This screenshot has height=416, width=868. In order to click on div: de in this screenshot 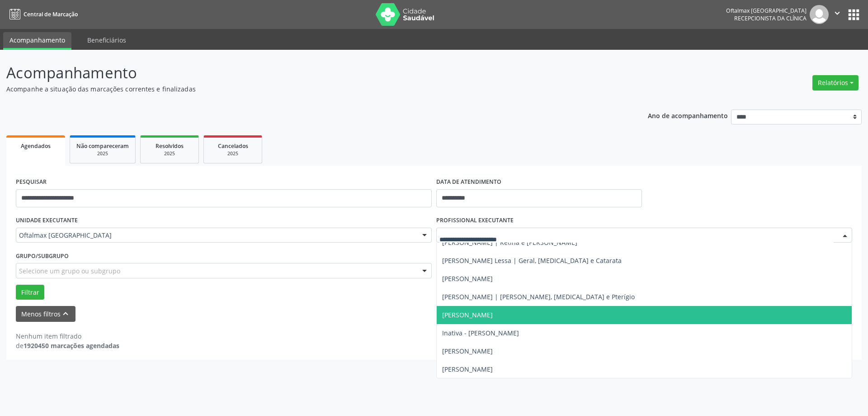, I will do `click(67, 345)`.